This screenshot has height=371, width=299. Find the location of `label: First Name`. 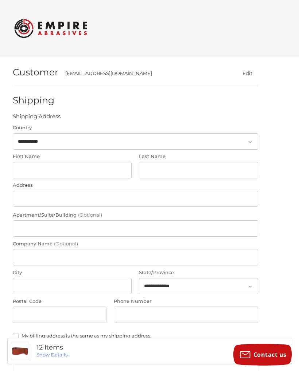

label: First Name is located at coordinates (72, 157).